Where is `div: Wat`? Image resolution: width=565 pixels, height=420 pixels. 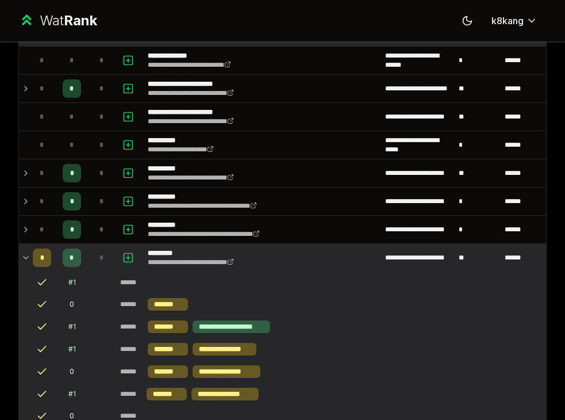
div: Wat is located at coordinates (68, 21).